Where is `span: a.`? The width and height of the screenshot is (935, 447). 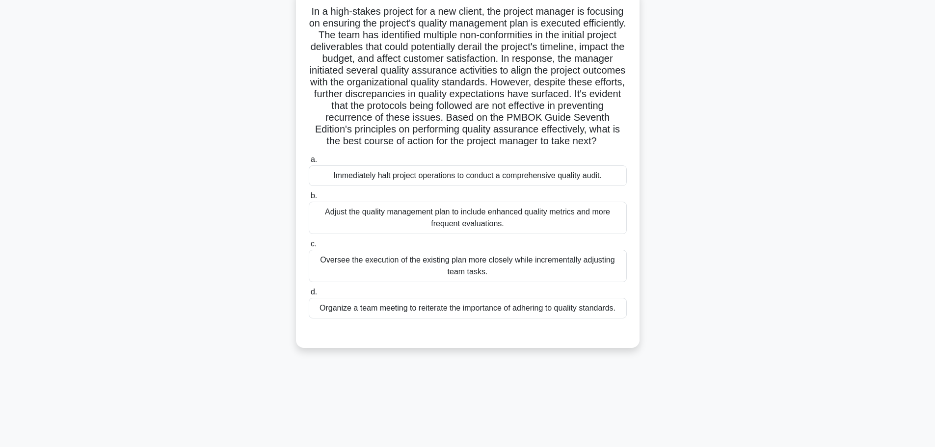 span: a. is located at coordinates (314, 159).